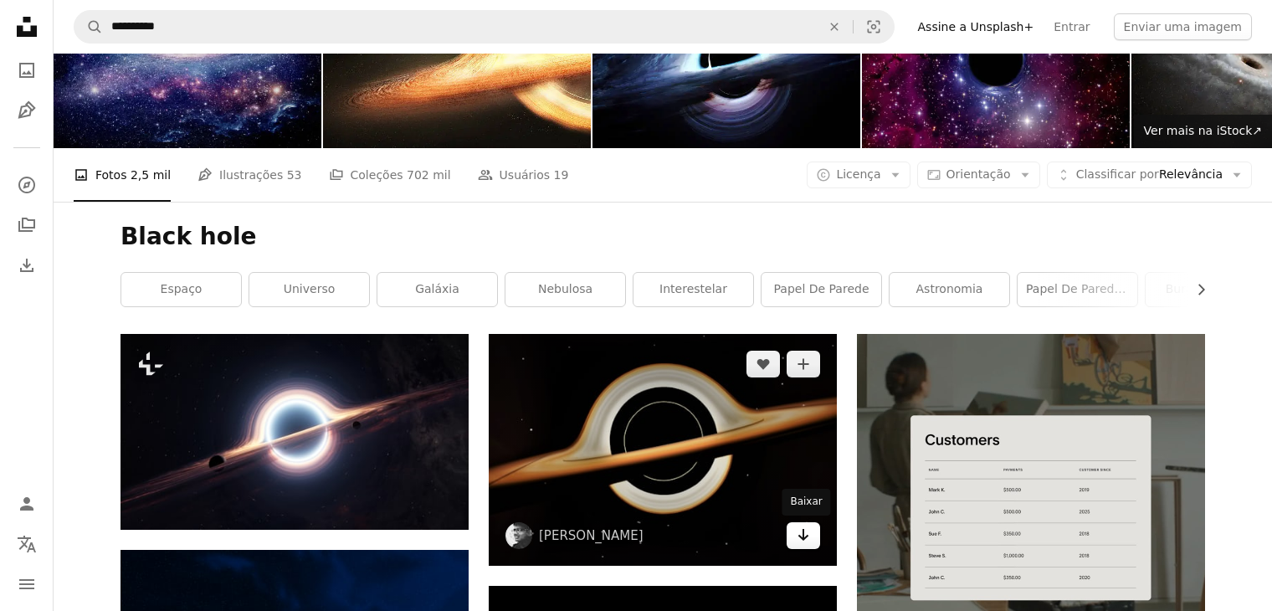  I want to click on button: Pesquisa visual, so click(873, 27).